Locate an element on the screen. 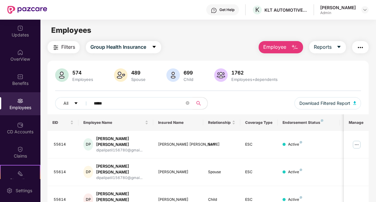 The width and height of the screenshot is (376, 202). div: Child is located at coordinates (189, 79).